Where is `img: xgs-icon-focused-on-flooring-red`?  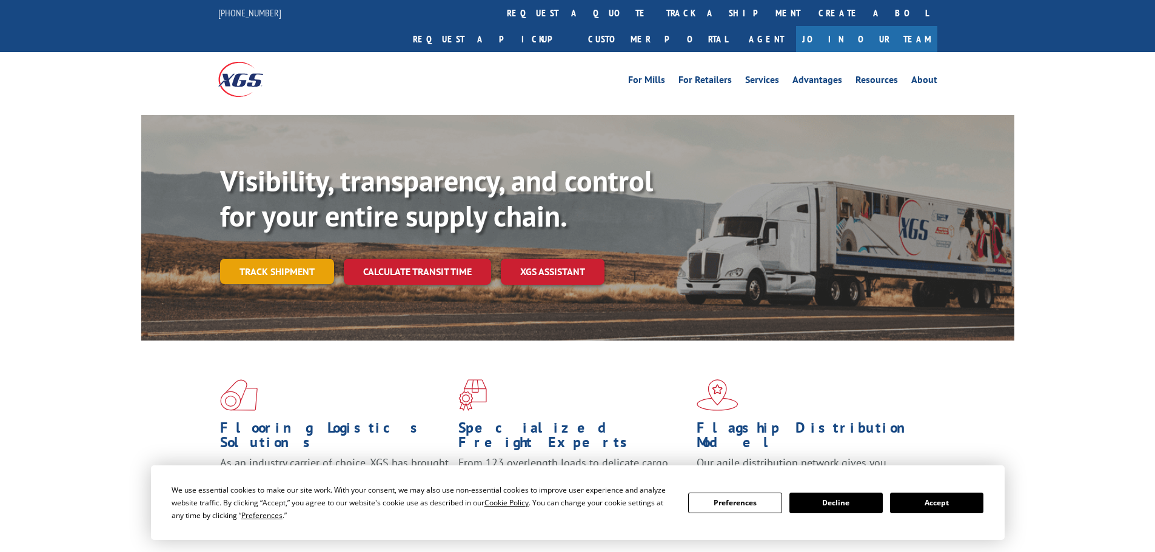
img: xgs-icon-focused-on-flooring-red is located at coordinates (472, 395).